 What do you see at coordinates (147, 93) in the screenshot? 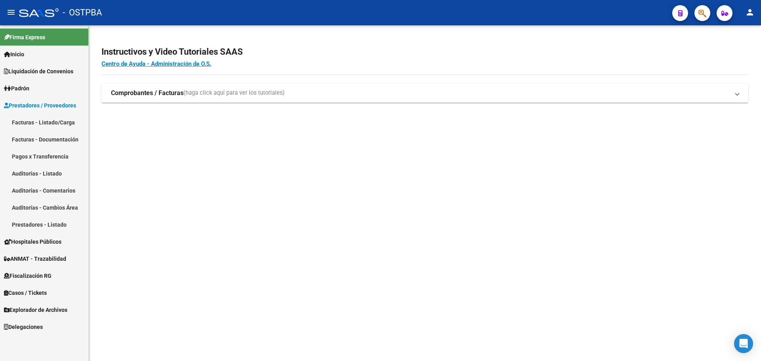
I see `strong: Comprobantes / Facturas` at bounding box center [147, 93].